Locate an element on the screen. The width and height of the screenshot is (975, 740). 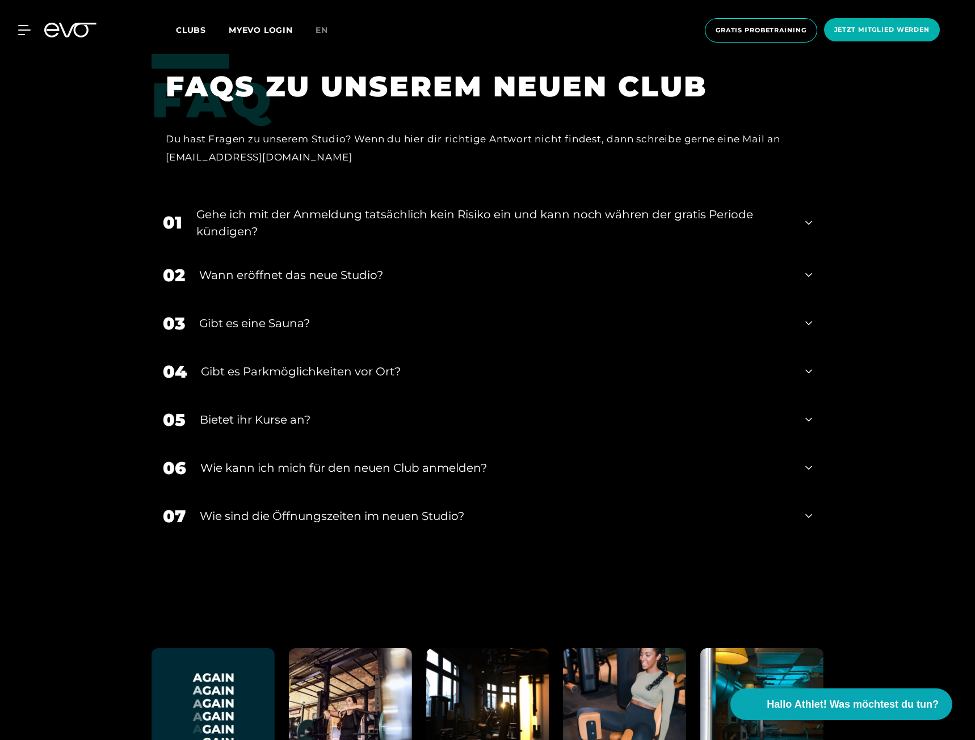
div: Du hast Fragen zu unserem Studio? Wenn du hier dir richtige Antwort nicht findest, dann schreibe ... is located at coordinates (480, 148).